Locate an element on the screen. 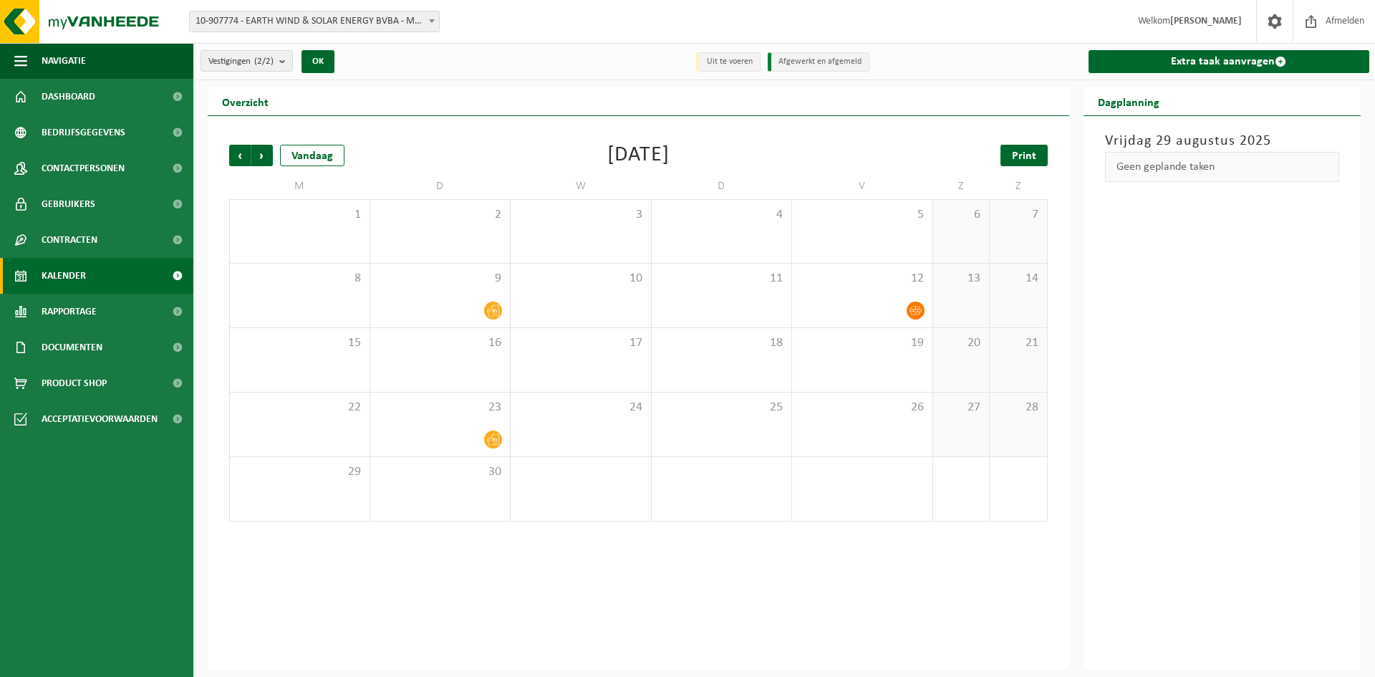  span: 5 is located at coordinates (862, 215).